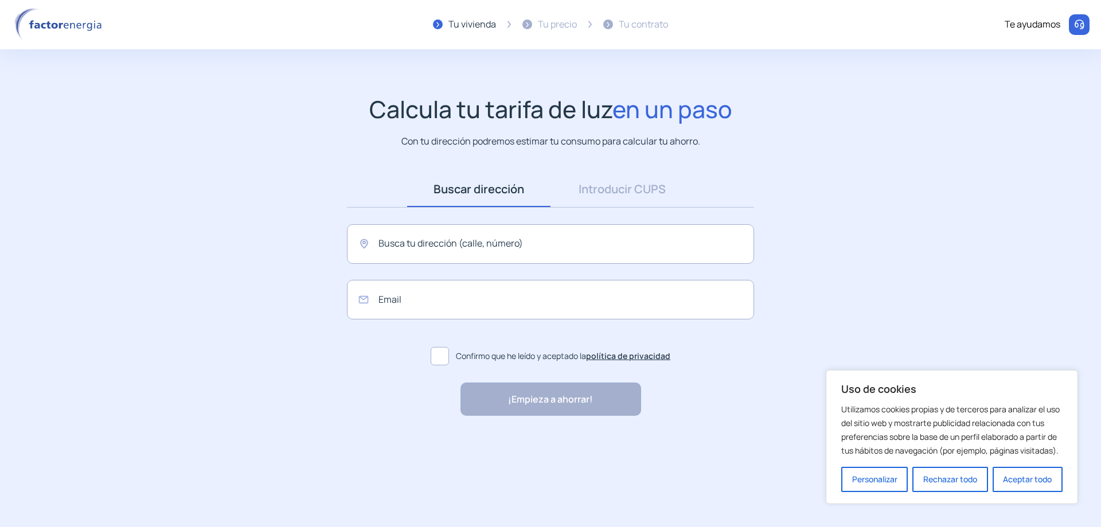 The image size is (1101, 527). What do you see at coordinates (563, 356) in the screenshot?
I see `span: Confirmo que he leído y aceptado la` at bounding box center [563, 356].